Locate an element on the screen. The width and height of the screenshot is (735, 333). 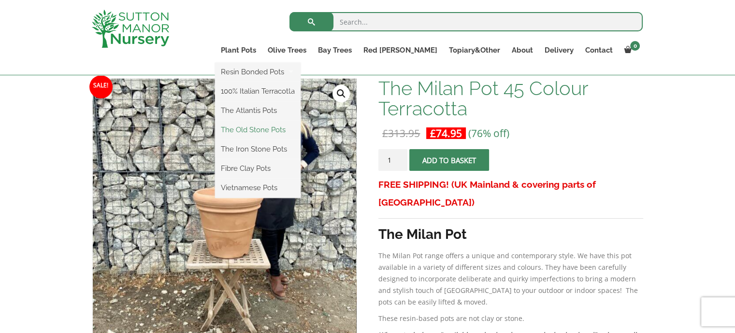
a: Delivery is located at coordinates (558, 50).